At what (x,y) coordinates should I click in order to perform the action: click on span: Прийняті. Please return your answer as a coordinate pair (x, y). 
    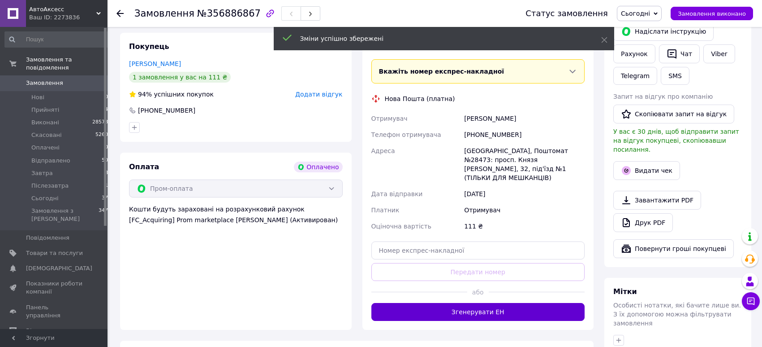
    Looking at the image, I should click on (45, 110).